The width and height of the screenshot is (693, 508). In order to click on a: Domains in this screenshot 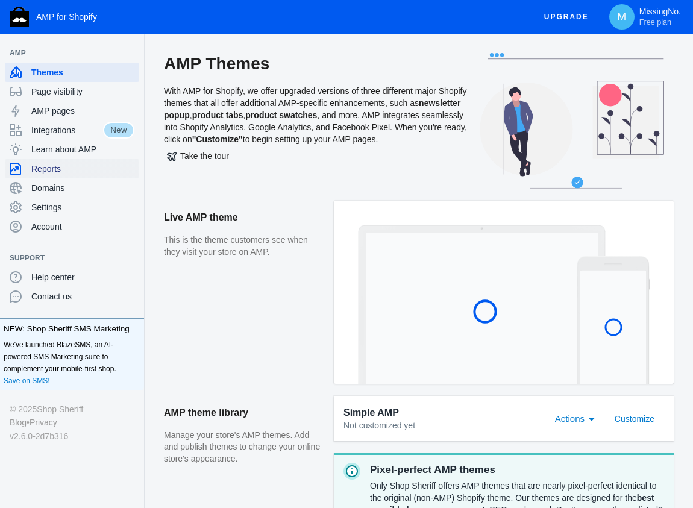, I will do `click(72, 188)`.